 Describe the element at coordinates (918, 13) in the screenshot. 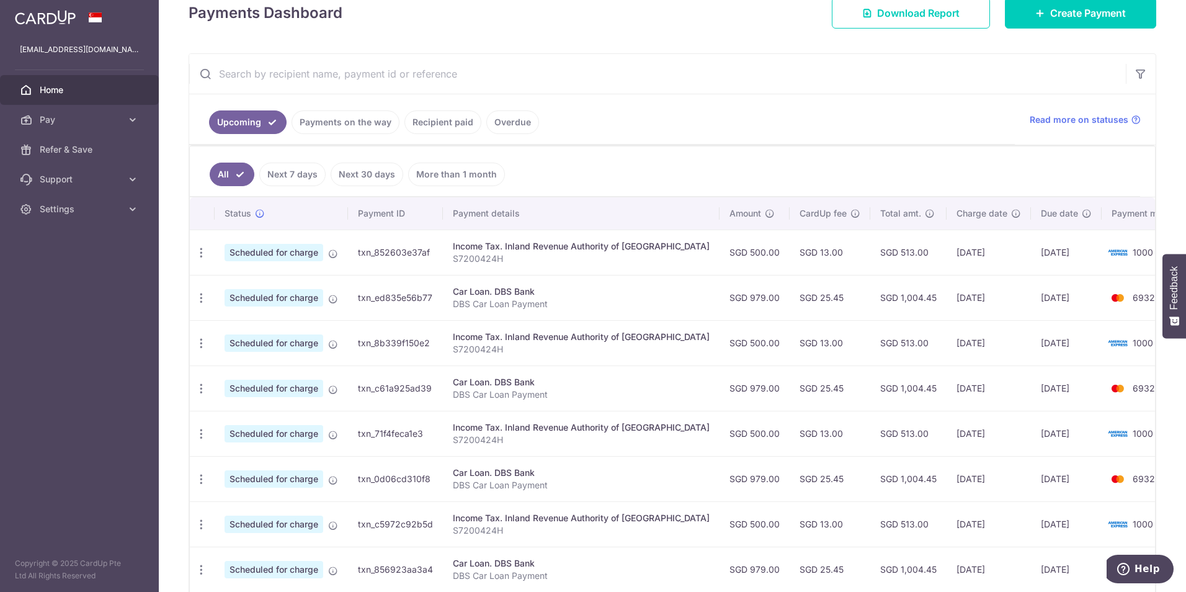

I see `span: Download Report` at that location.